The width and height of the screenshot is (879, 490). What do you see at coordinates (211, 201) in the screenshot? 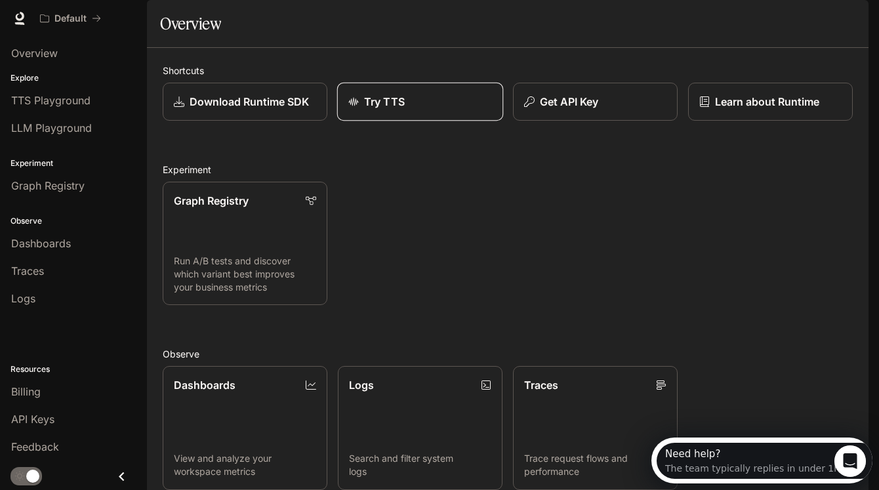
I see `p: Graph Registry` at bounding box center [211, 201].